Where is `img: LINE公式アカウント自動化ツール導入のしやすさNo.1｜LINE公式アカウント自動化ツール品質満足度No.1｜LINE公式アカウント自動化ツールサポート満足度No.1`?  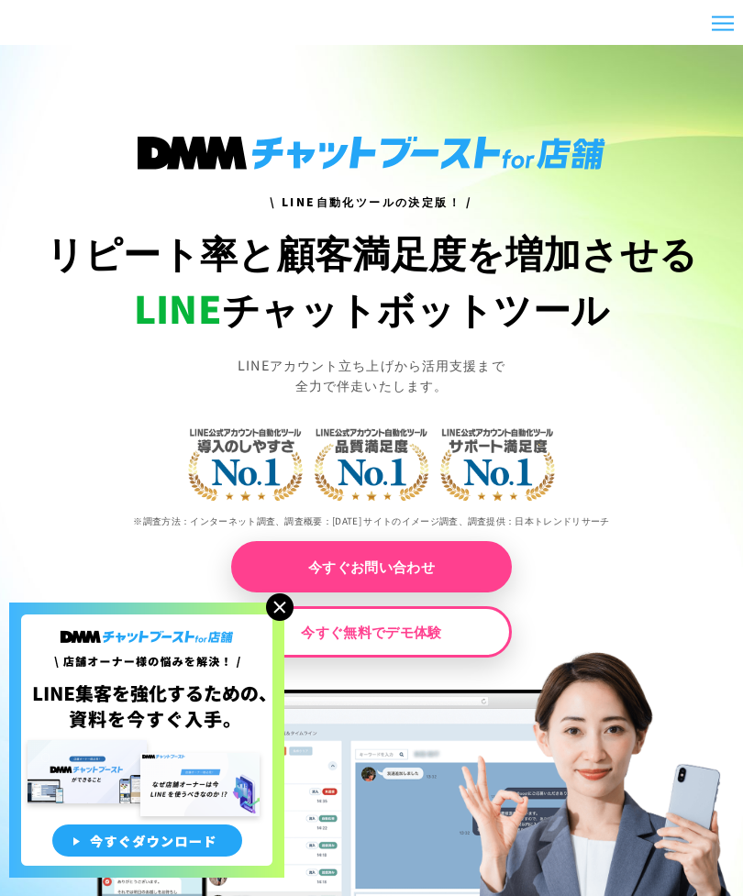
img: LINE公式アカウント自動化ツール導入のしやすさNo.1｜LINE公式アカウント自動化ツール品質満足度No.1｜LINE公式アカウント自動化ツールサポート満足度No.1 is located at coordinates (371, 458).